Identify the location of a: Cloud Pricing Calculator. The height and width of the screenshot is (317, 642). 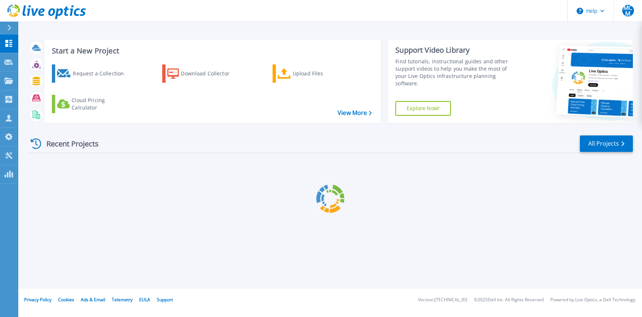
(92, 104).